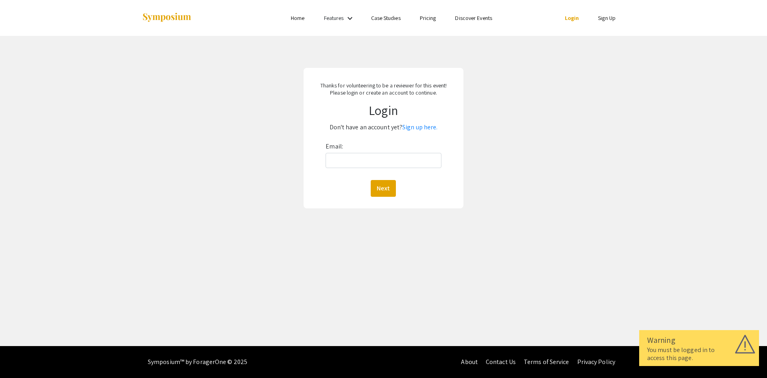  Describe the element at coordinates (420, 127) in the screenshot. I see `a: Sign up here.` at that location.